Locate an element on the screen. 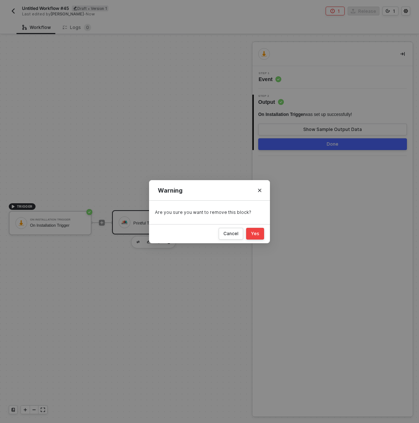  span: Untitled Workflow #45 is located at coordinates (45, 8).